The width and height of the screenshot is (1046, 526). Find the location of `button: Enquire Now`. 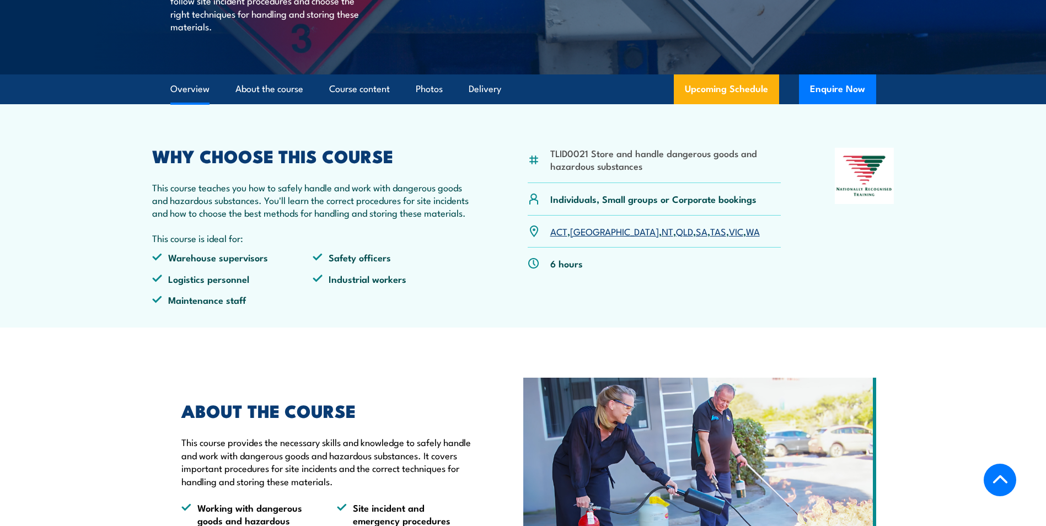

button: Enquire Now is located at coordinates (838, 89).